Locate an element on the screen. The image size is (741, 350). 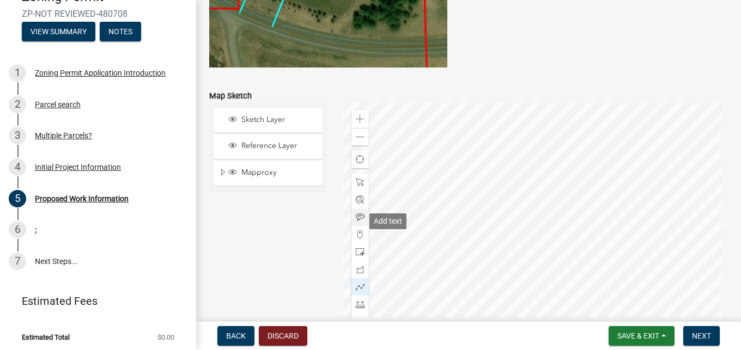
div: Find my location is located at coordinates (360, 160).